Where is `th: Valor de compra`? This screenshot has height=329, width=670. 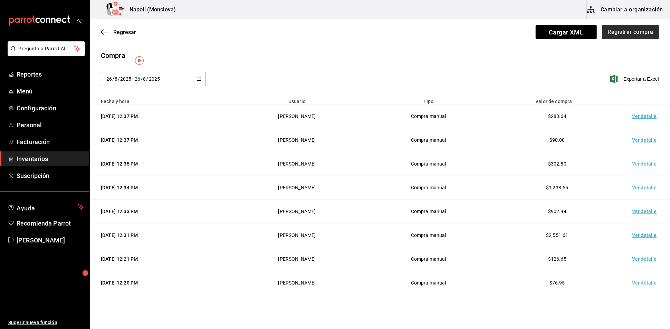
th: Valor de compra is located at coordinates (557, 99).